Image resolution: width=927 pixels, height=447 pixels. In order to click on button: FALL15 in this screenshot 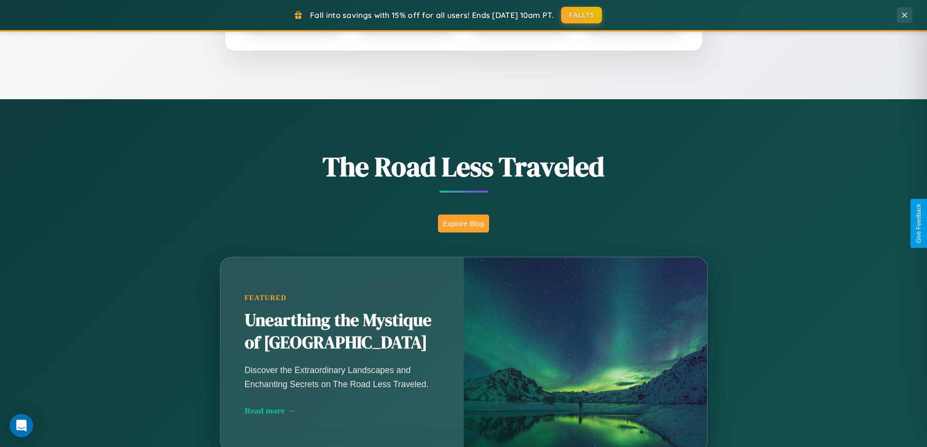, I will do `click(581, 15)`.